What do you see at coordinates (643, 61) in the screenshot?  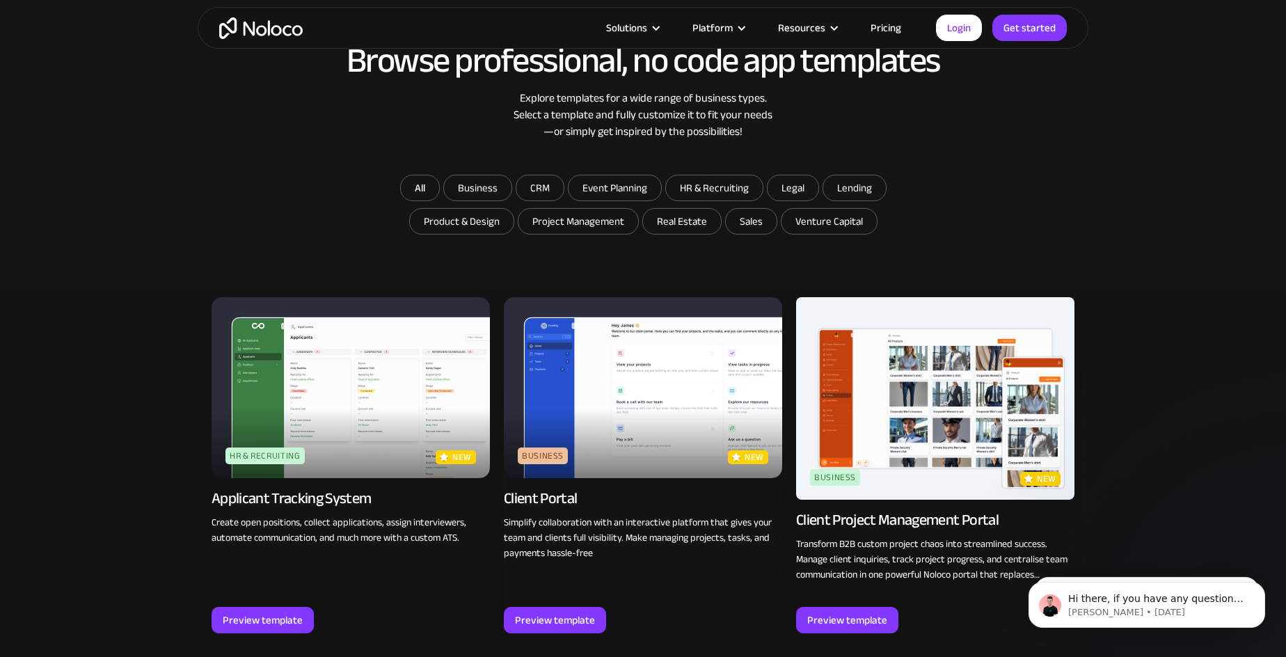 I see `h2: Browse professional, no code app templates` at bounding box center [643, 61].